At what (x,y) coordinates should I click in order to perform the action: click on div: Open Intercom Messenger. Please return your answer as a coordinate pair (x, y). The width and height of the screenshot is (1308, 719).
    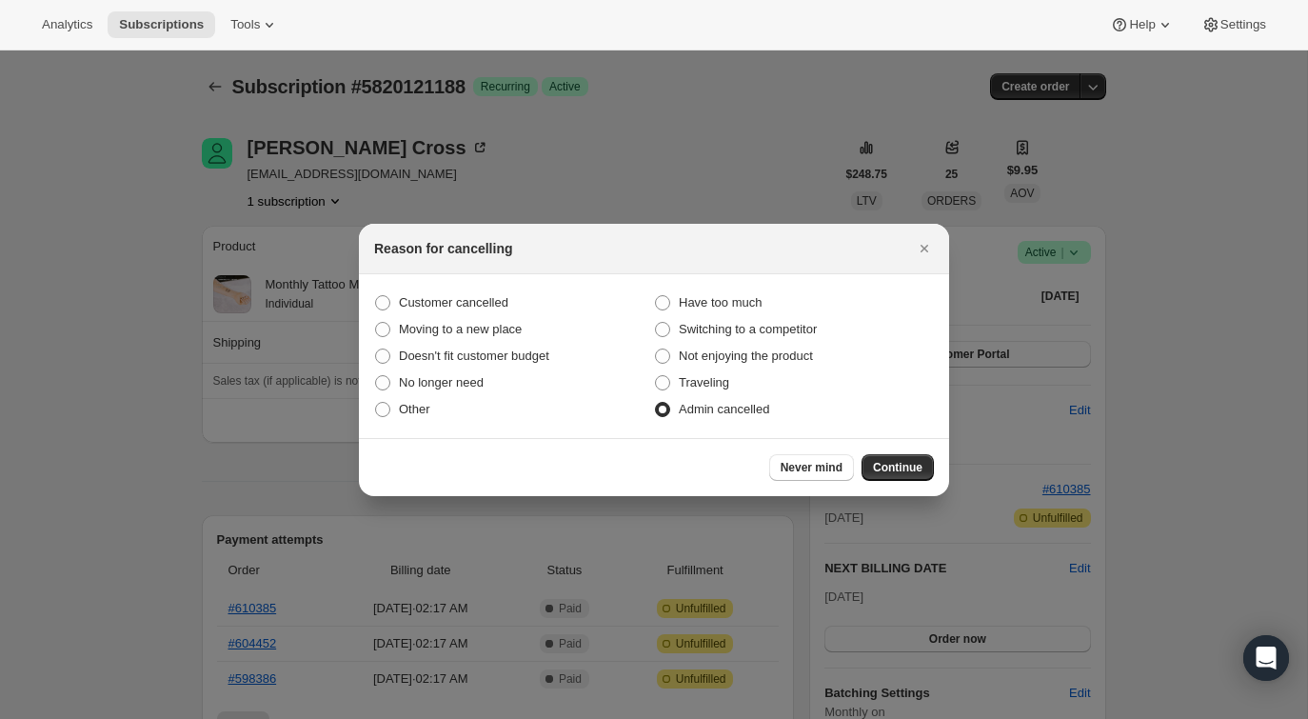
    Looking at the image, I should click on (1266, 658).